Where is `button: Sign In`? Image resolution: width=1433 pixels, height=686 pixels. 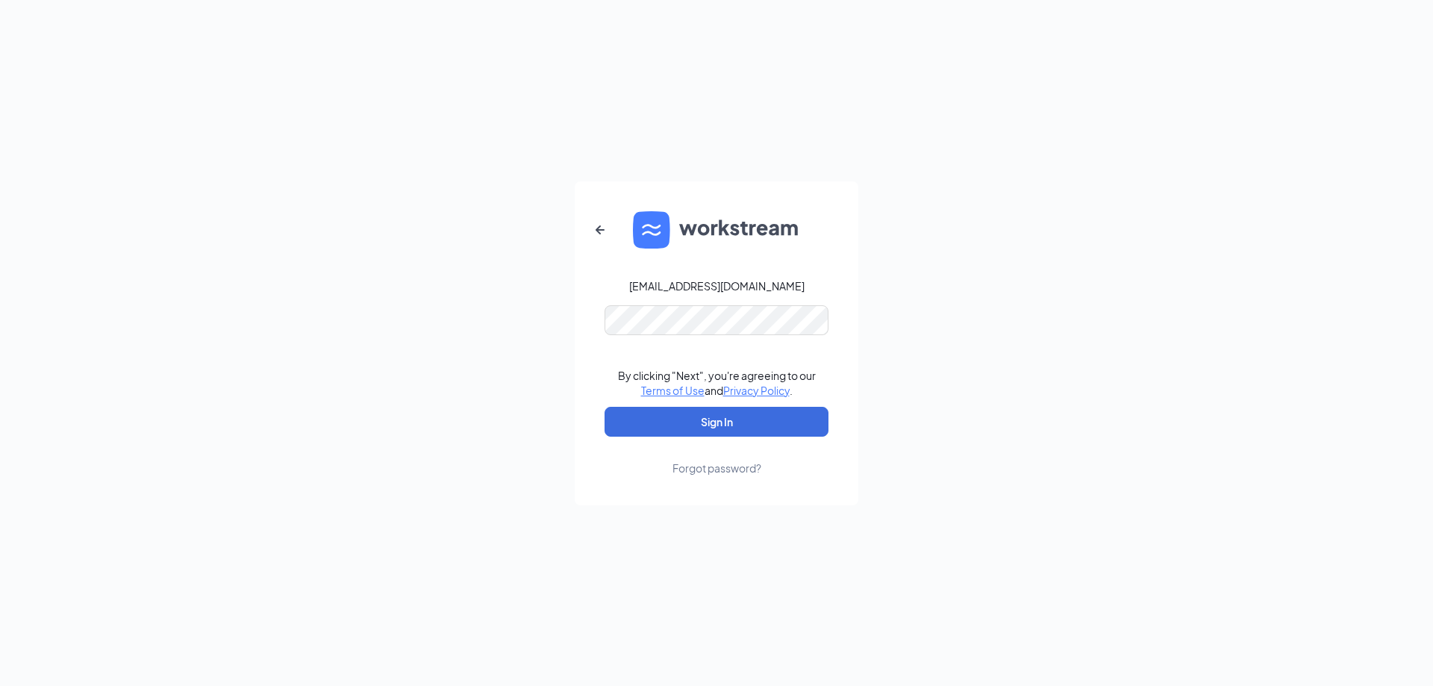
button: Sign In is located at coordinates (716, 422).